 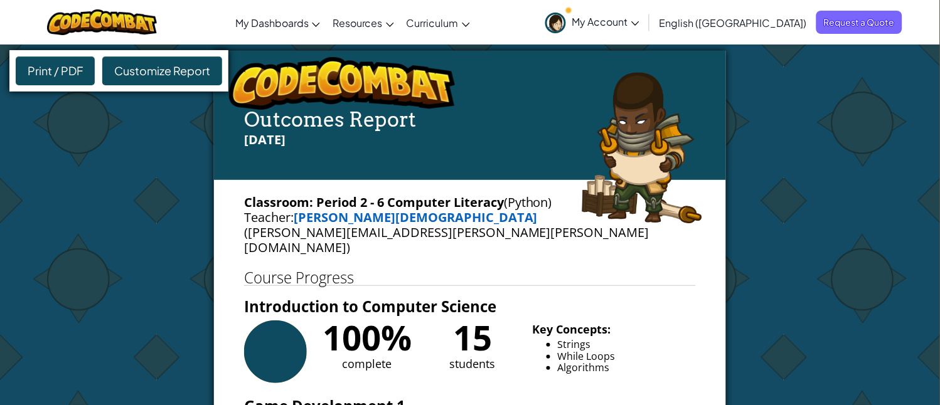 I want to click on span: Request a Quote, so click(x=859, y=22).